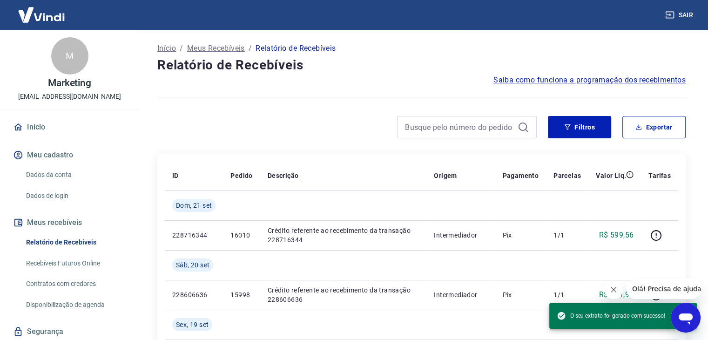 Image resolution: width=708 pixels, height=340 pixels. Describe the element at coordinates (344, 295) in the screenshot. I see `p: Crédito referente ao recebimento da transação 228606636` at that location.